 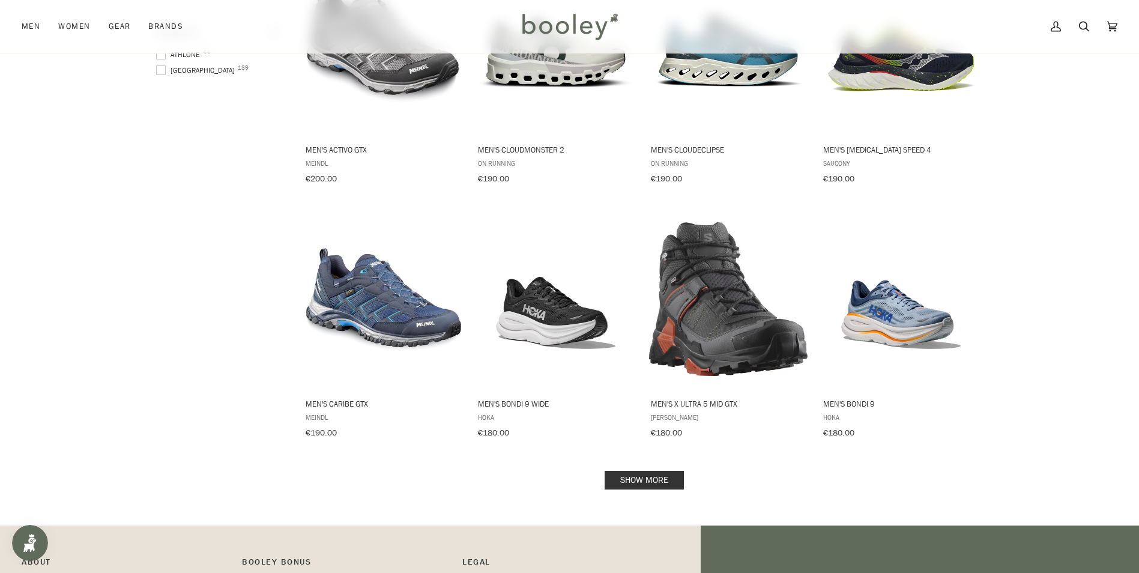 I want to click on a: Show more, so click(x=644, y=480).